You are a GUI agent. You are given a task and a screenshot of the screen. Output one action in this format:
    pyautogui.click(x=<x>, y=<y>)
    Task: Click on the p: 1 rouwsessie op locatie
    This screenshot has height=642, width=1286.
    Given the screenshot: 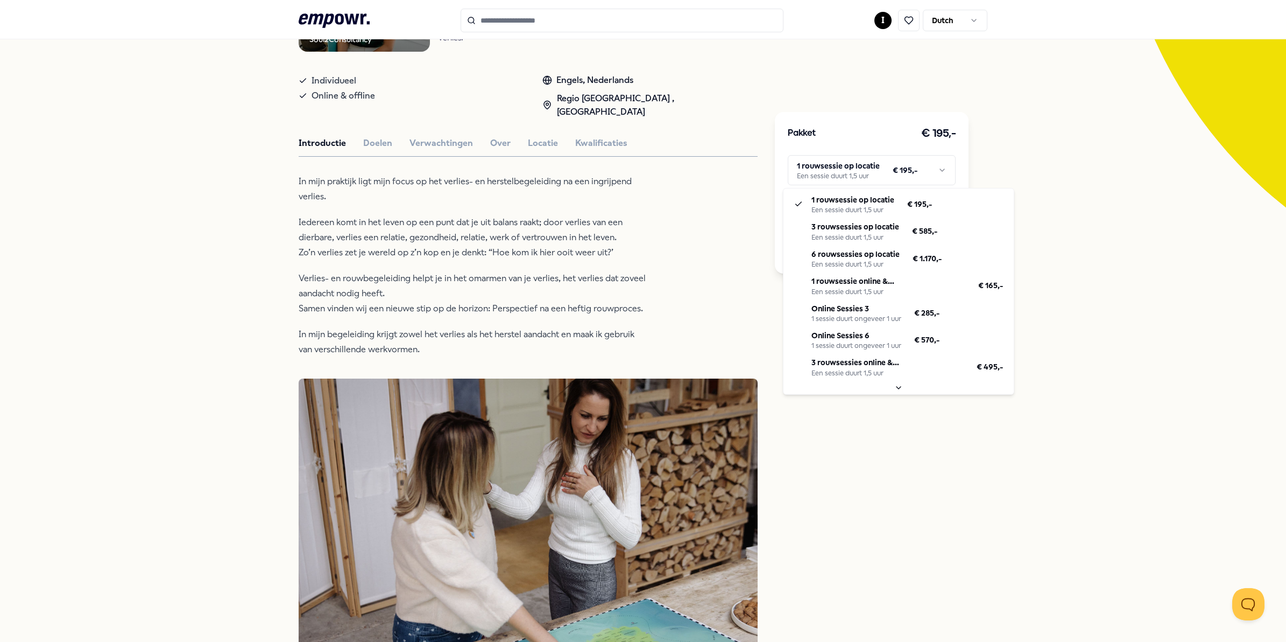 What is the action you would take?
    pyautogui.click(x=853, y=200)
    